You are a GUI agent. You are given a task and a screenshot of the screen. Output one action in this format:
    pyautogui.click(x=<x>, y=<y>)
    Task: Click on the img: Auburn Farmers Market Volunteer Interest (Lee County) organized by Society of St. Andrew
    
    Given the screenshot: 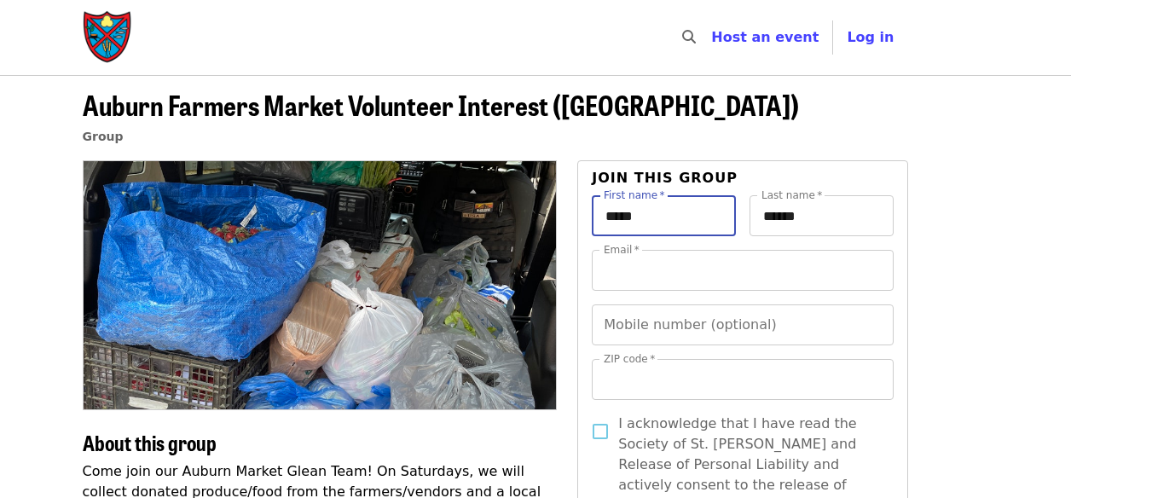 What is the action you would take?
    pyautogui.click(x=320, y=285)
    